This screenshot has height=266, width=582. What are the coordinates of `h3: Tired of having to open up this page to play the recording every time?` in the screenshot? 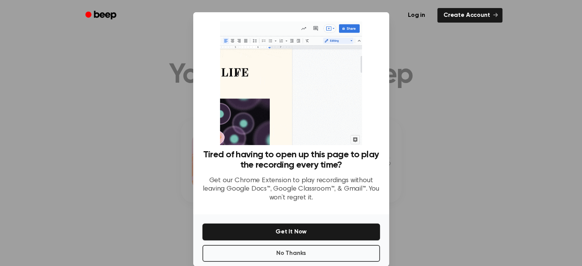 It's located at (291, 160).